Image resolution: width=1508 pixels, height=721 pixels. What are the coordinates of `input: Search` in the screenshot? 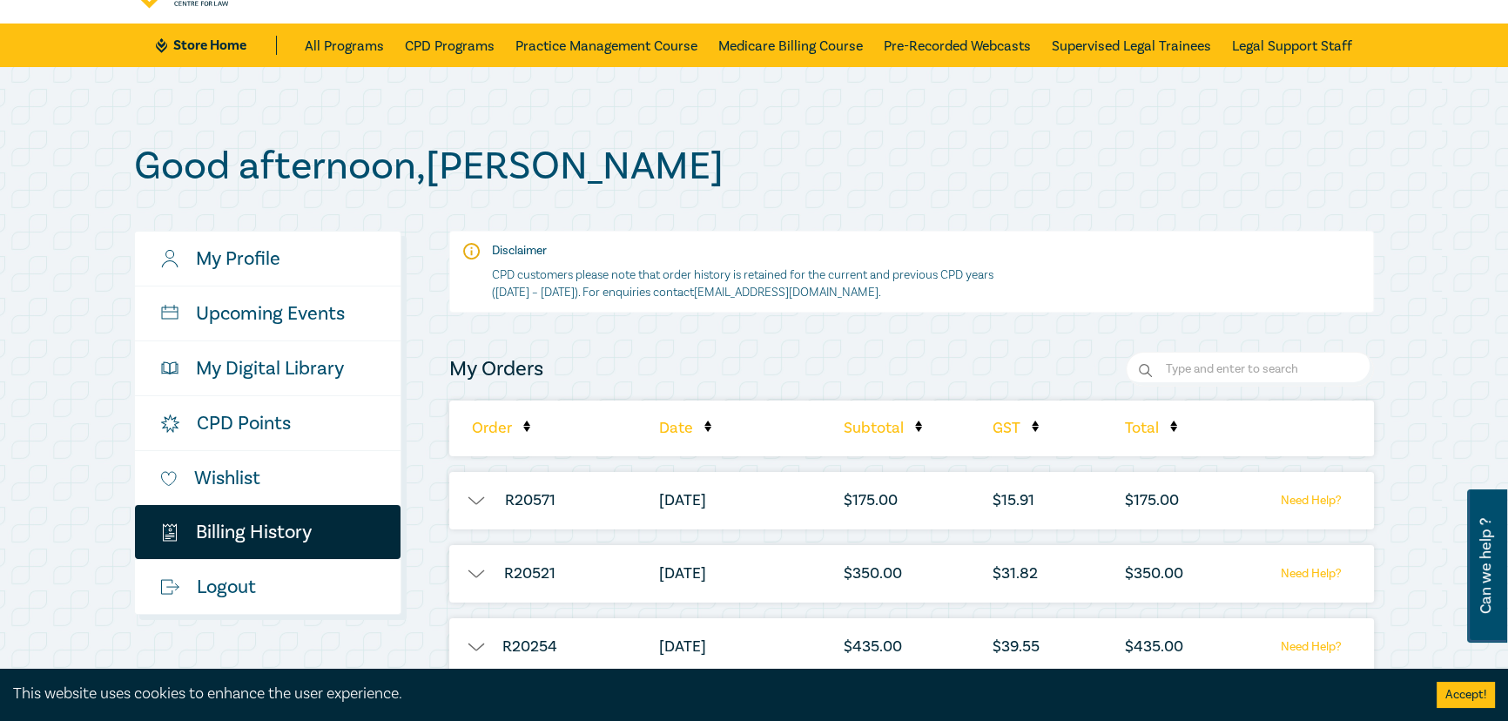 It's located at (1249, 369).